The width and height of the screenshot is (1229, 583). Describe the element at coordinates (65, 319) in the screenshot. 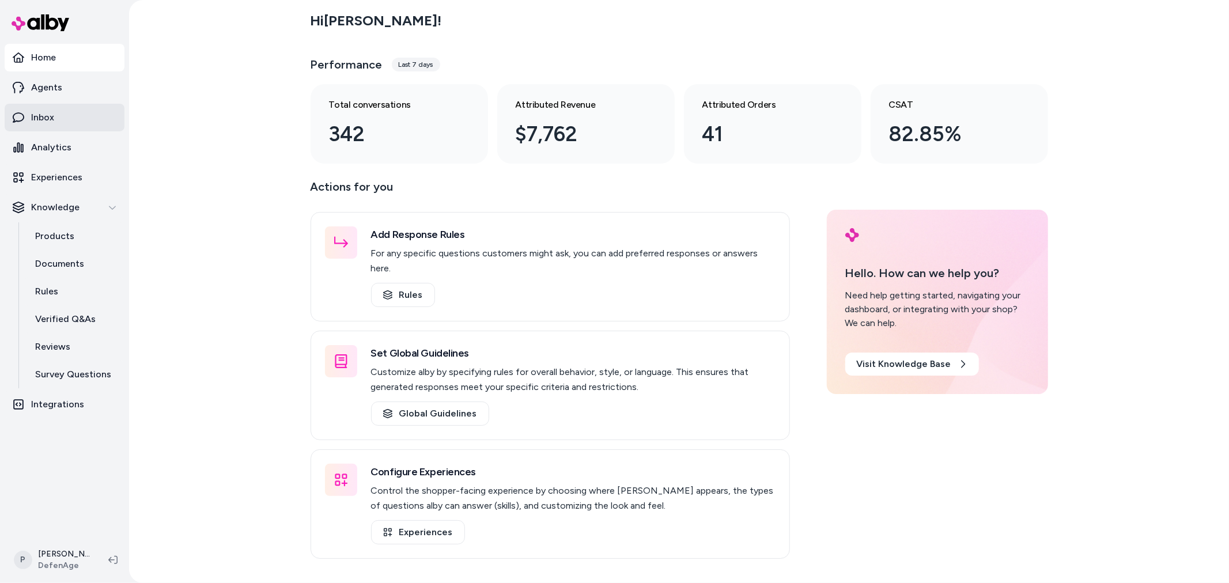

I see `p: Verified Q&As` at that location.